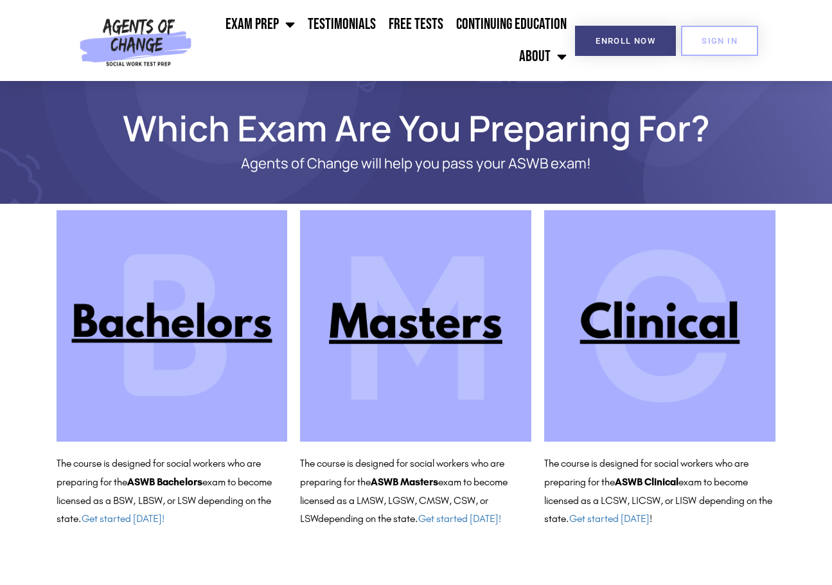 This screenshot has height=585, width=832. Describe the element at coordinates (260, 24) in the screenshot. I see `a: Exam Prep` at that location.